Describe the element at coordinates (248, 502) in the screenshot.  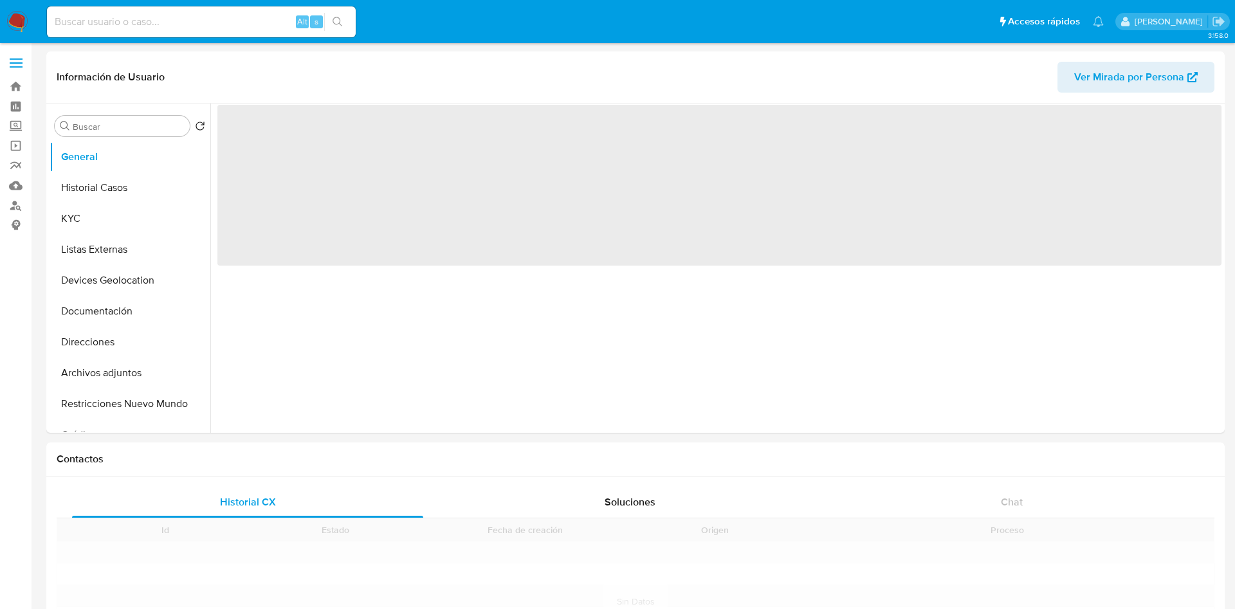
I see `span: Historial CX` at that location.